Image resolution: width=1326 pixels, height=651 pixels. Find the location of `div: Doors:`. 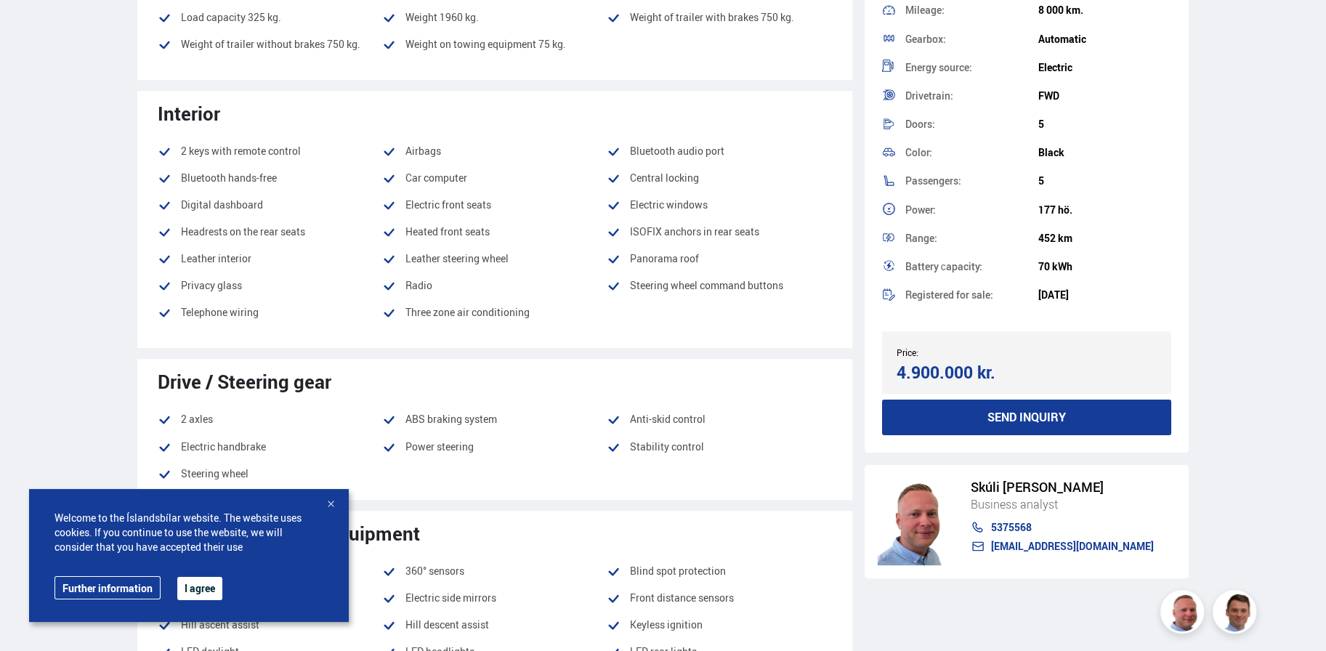

div: Doors: is located at coordinates (972, 124).